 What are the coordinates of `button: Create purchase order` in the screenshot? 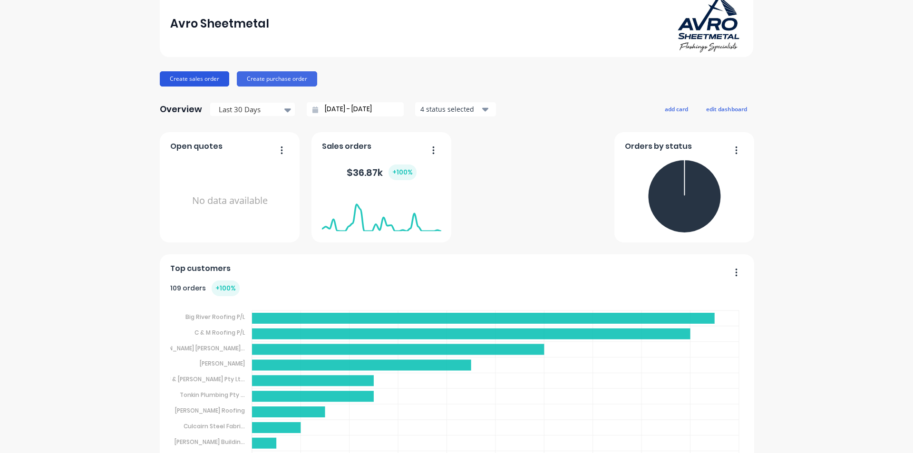 It's located at (277, 79).